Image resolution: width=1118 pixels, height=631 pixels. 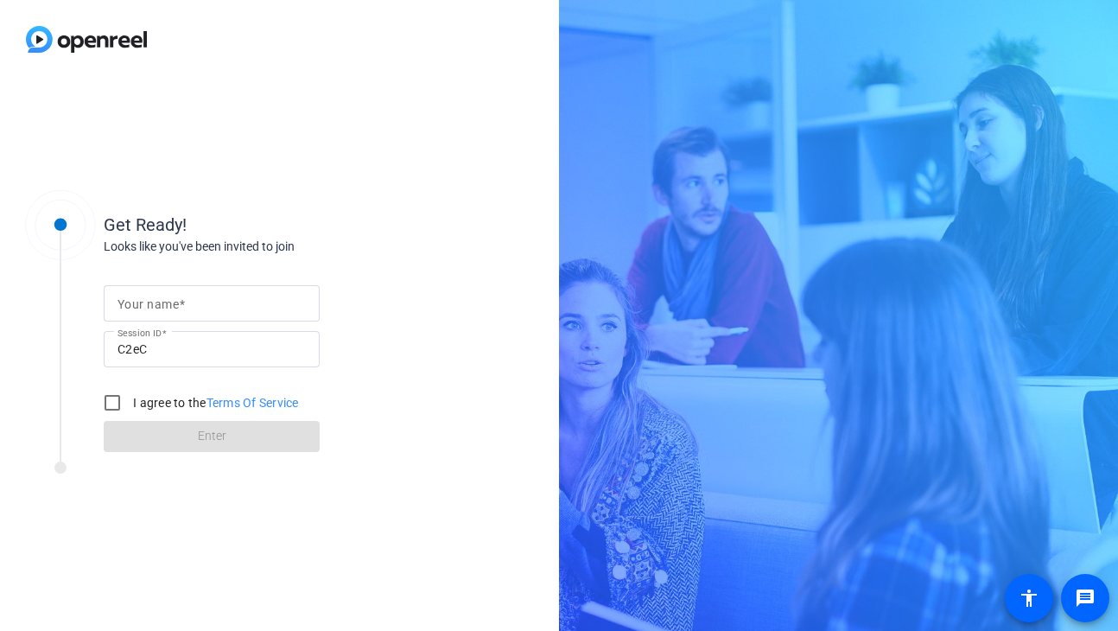 I want to click on mat-label: Session ID, so click(x=139, y=333).